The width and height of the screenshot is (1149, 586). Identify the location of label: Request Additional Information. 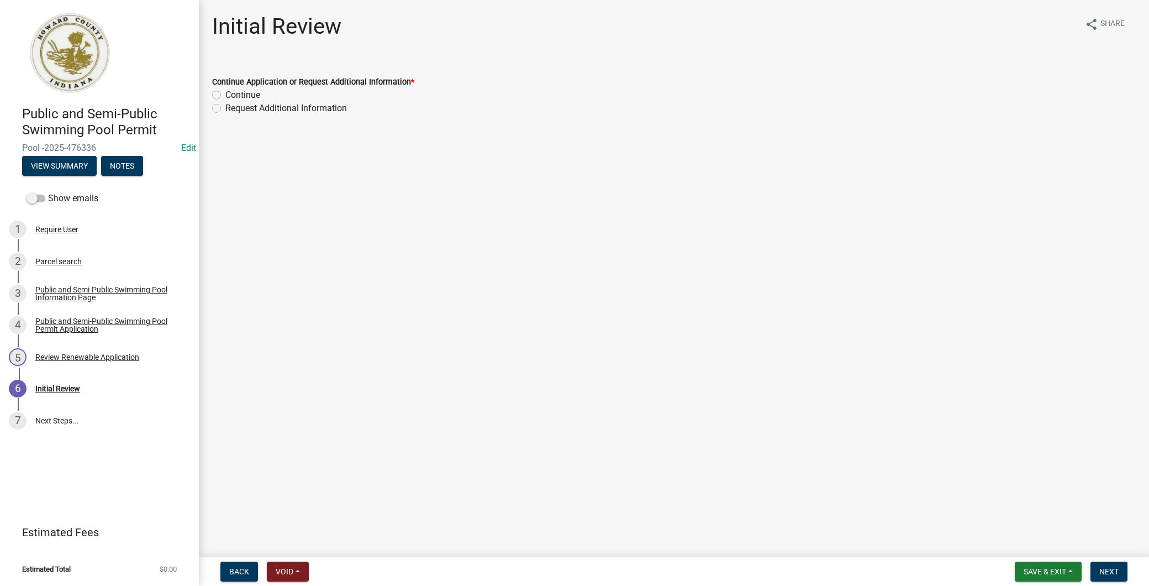
(286, 108).